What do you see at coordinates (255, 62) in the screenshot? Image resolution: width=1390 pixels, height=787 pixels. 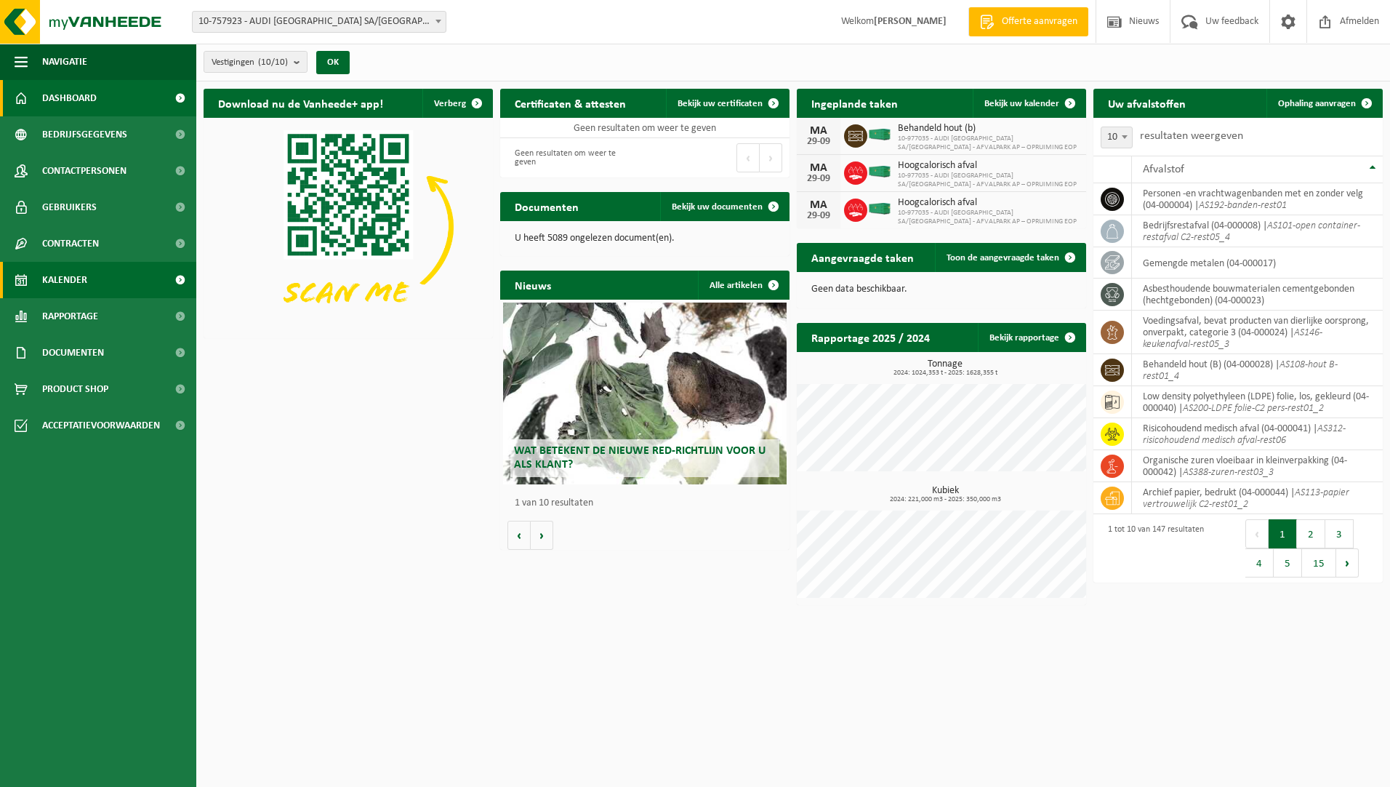 I see `button: Vestigingen(10/10)` at bounding box center [255, 62].